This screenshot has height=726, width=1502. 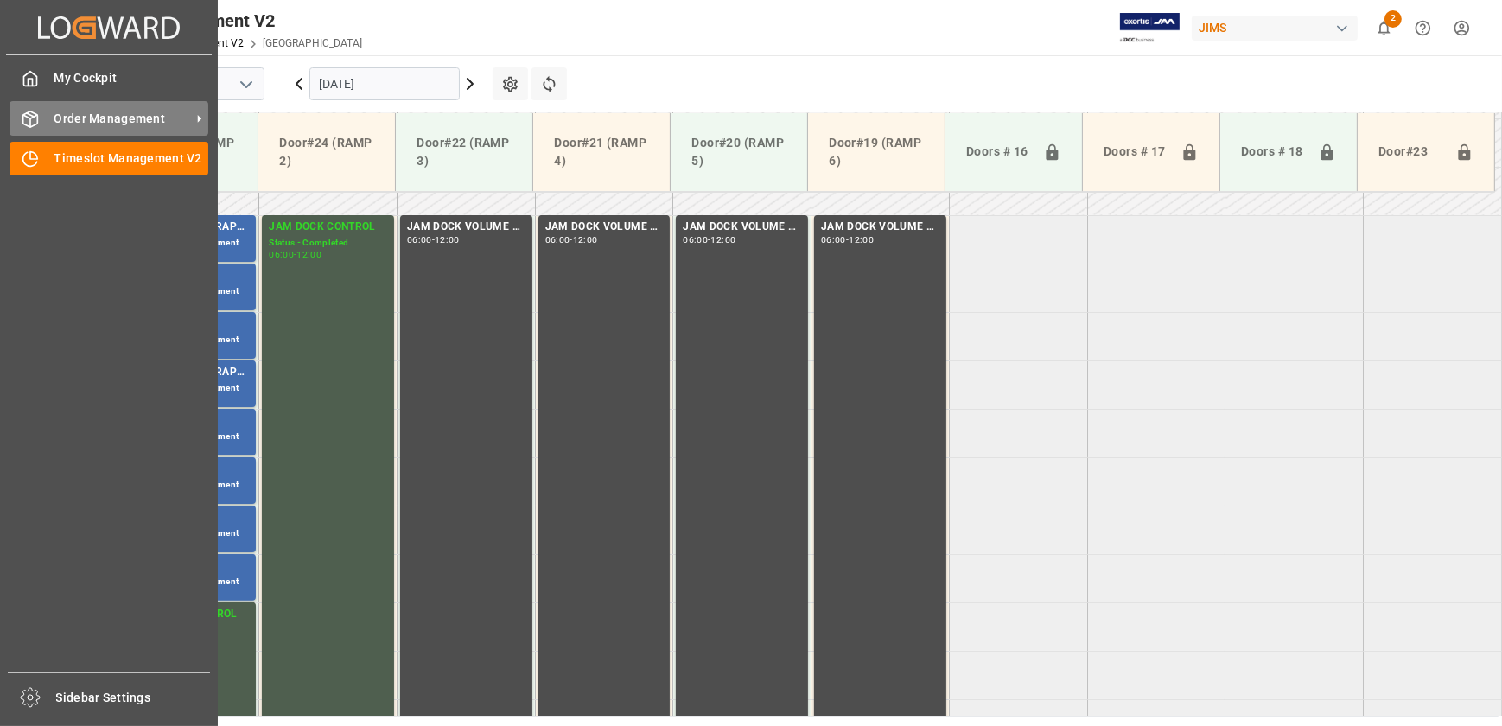 I want to click on span: Timeslot Management V2, so click(x=131, y=158).